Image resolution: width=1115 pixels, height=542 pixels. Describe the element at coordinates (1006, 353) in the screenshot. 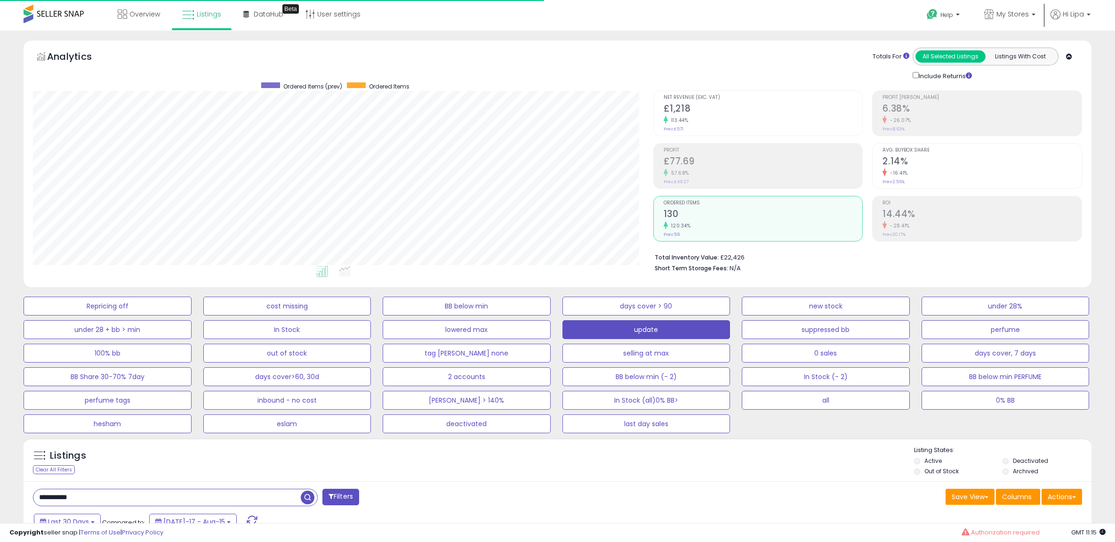

I see `button: days cover, 7 days` at that location.